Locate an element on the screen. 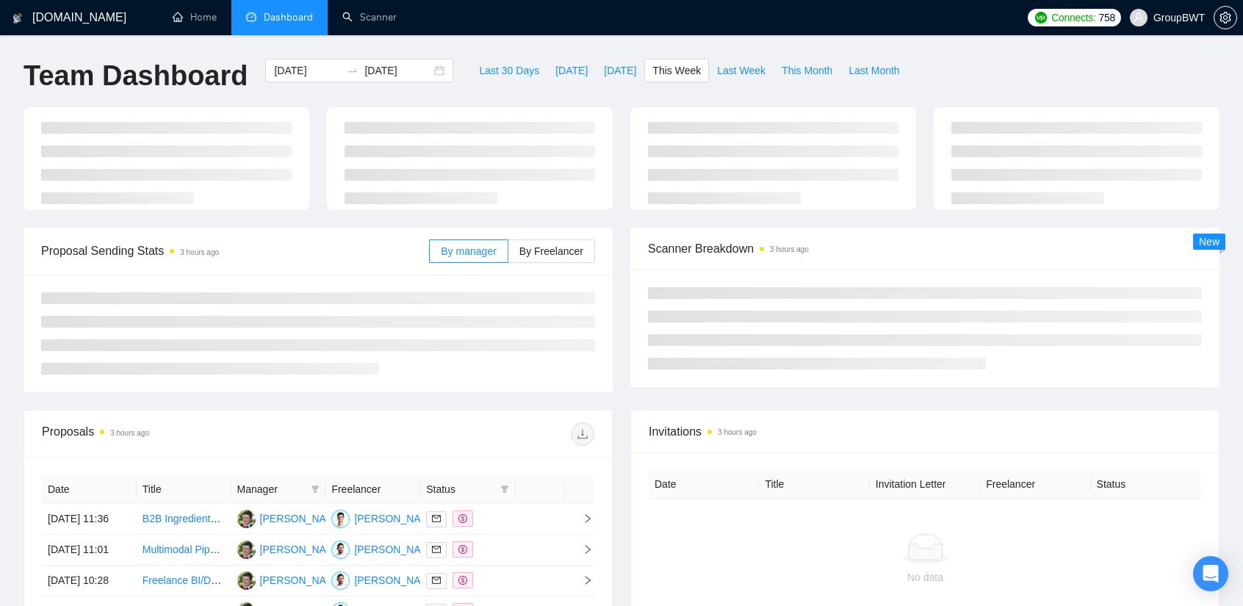  span: Connects: is located at coordinates (1073, 18).